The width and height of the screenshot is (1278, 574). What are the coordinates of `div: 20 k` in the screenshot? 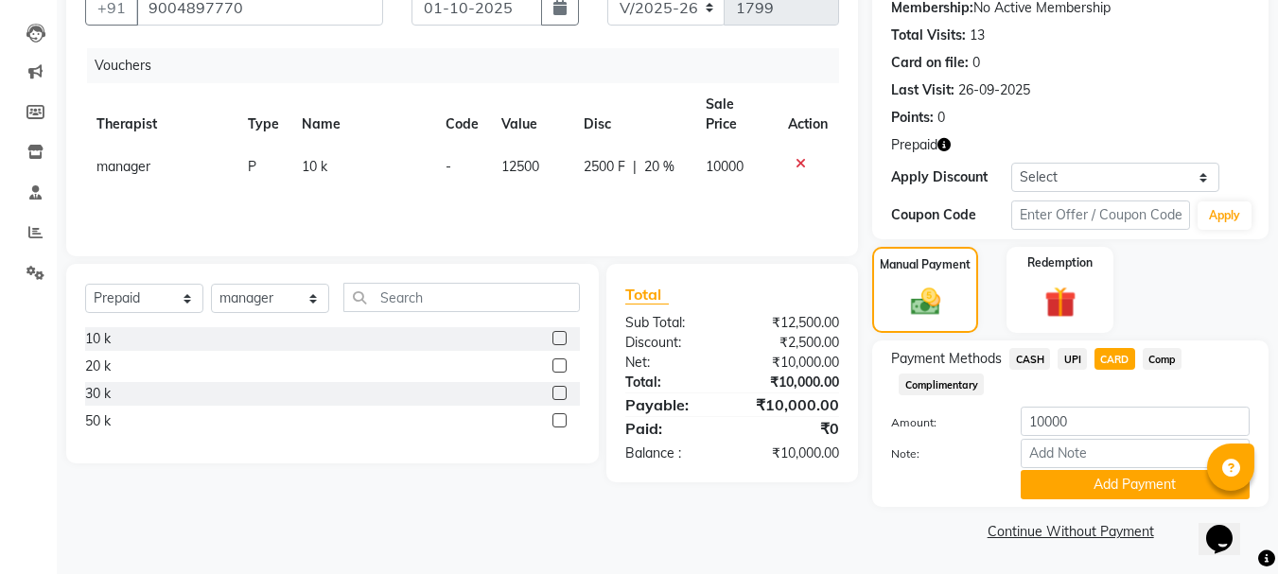 It's located at (97, 366).